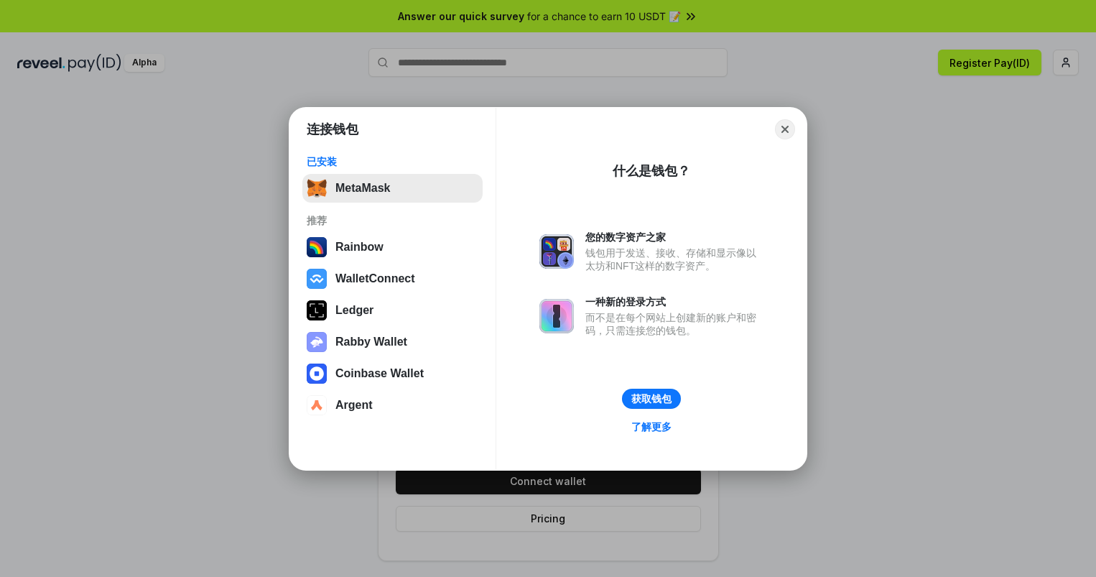 Image resolution: width=1096 pixels, height=577 pixels. I want to click on div: Coinbase Wallet, so click(379, 374).